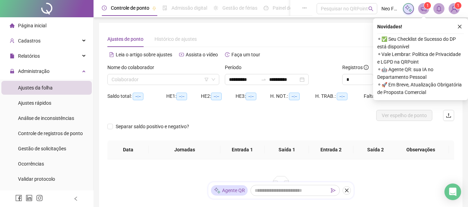 Image resolution: width=468 pixels, height=207 pixels. I want to click on span: Neo Folic, so click(390, 9).